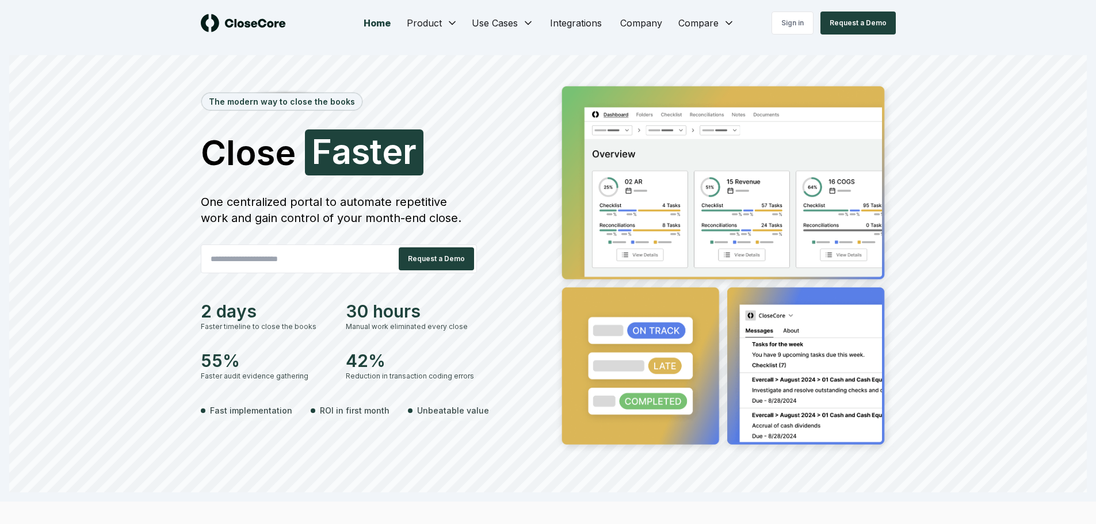 Image resolution: width=1096 pixels, height=524 pixels. What do you see at coordinates (377, 23) in the screenshot?
I see `a: Home` at bounding box center [377, 23].